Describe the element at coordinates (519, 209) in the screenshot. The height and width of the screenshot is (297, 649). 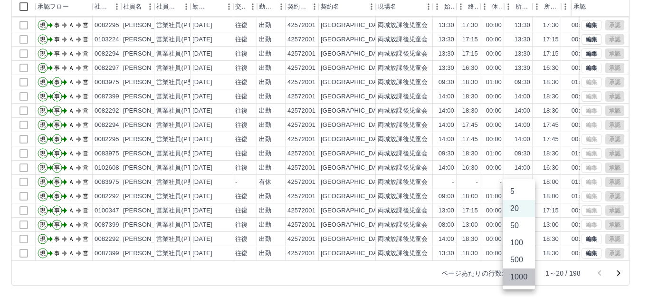
I see `li: 20` at that location.